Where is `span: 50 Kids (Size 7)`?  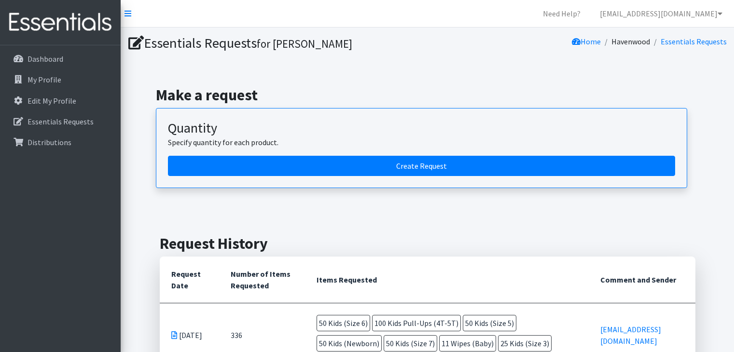
span: 50 Kids (Size 7) is located at coordinates (410, 343).